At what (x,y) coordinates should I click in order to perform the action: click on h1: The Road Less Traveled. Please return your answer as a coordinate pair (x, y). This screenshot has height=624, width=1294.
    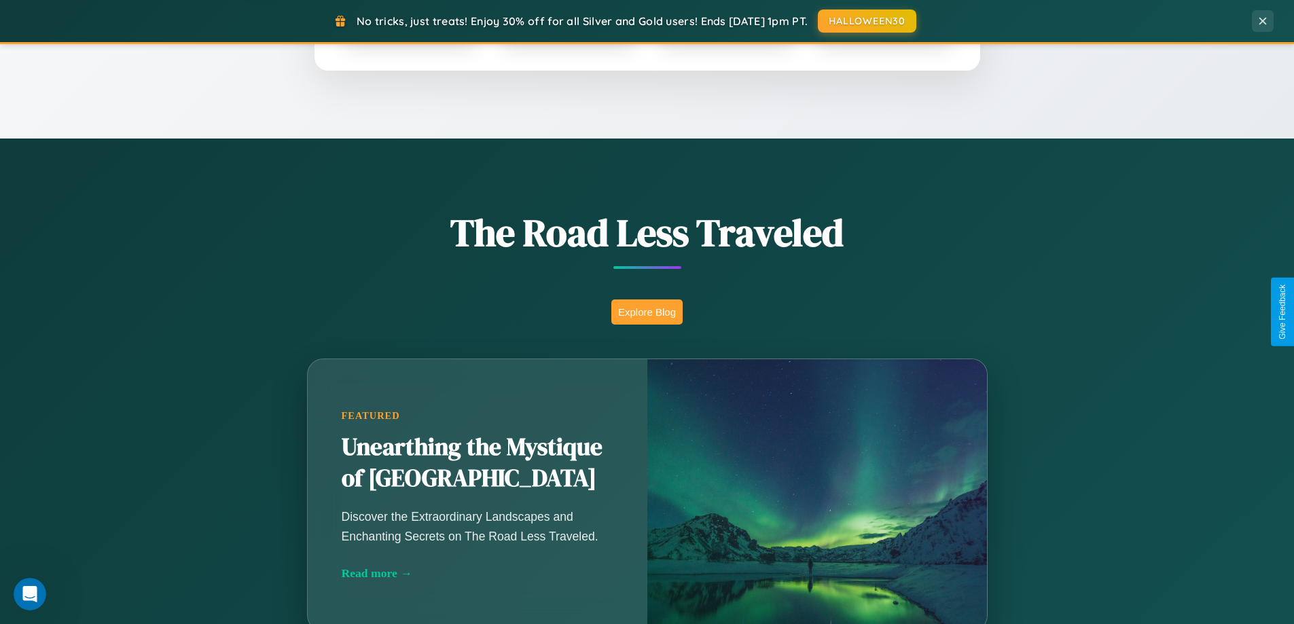
    Looking at the image, I should click on (647, 232).